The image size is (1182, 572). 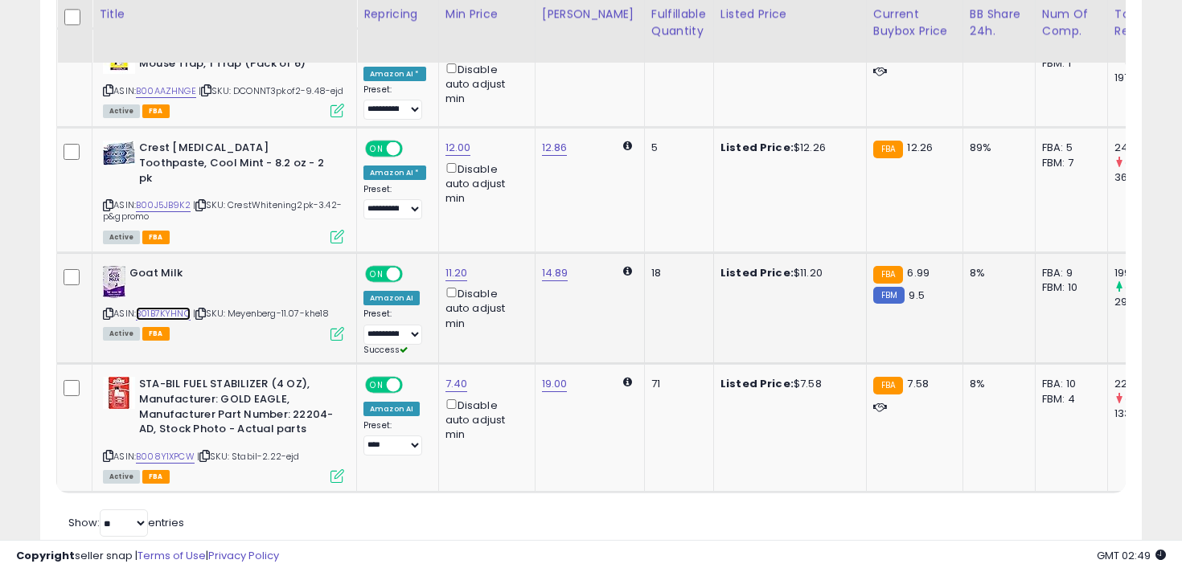 What do you see at coordinates (787, 273) in the screenshot?
I see `div: $11.20` at bounding box center [787, 273].